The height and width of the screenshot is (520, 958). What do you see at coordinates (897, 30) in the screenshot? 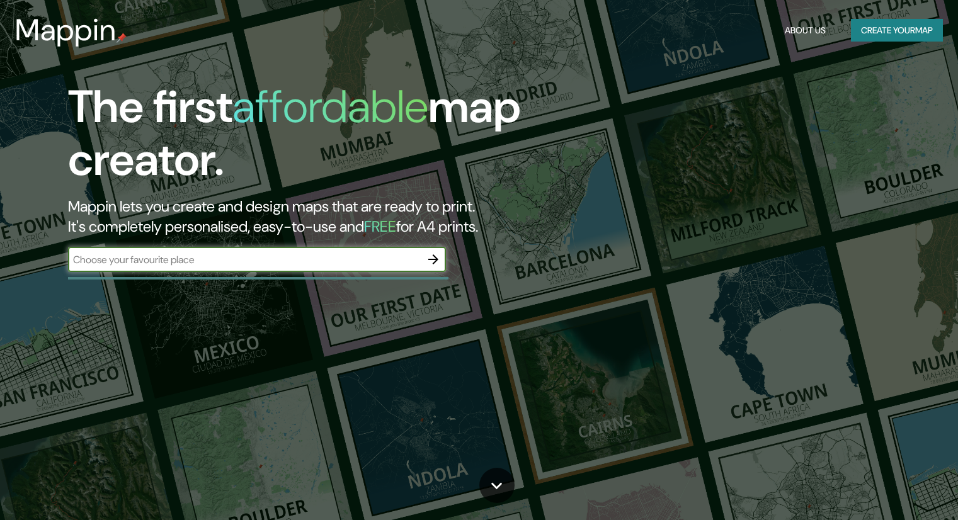
I see `button: Create yourmap` at bounding box center [897, 30].